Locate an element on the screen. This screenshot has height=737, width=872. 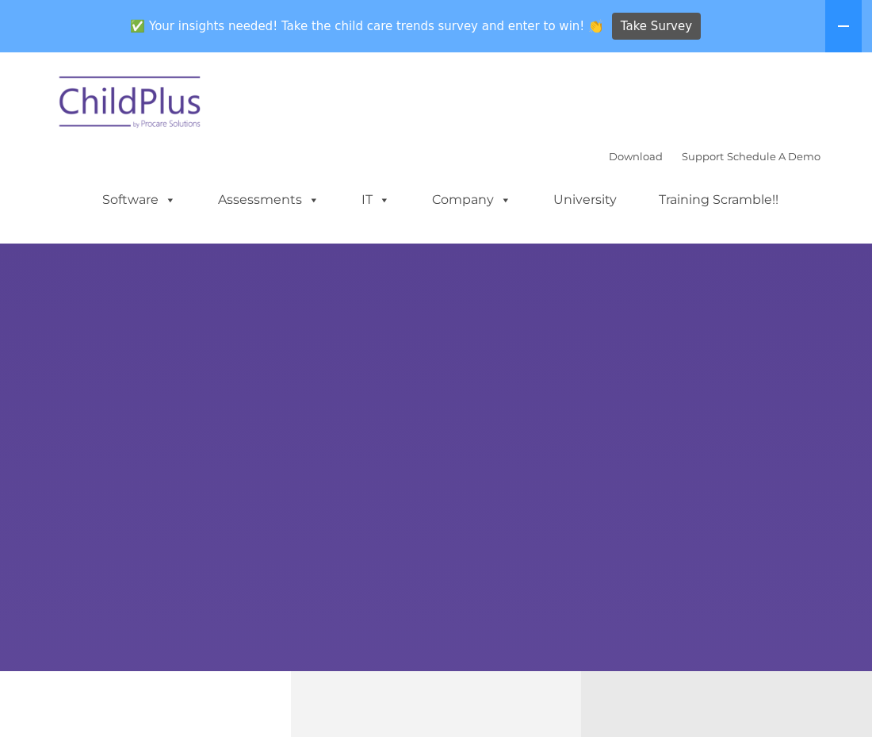
span: ✅ Your insights needed! Take the child care trends survey and enter to win! 👏 is located at coordinates (367, 25).